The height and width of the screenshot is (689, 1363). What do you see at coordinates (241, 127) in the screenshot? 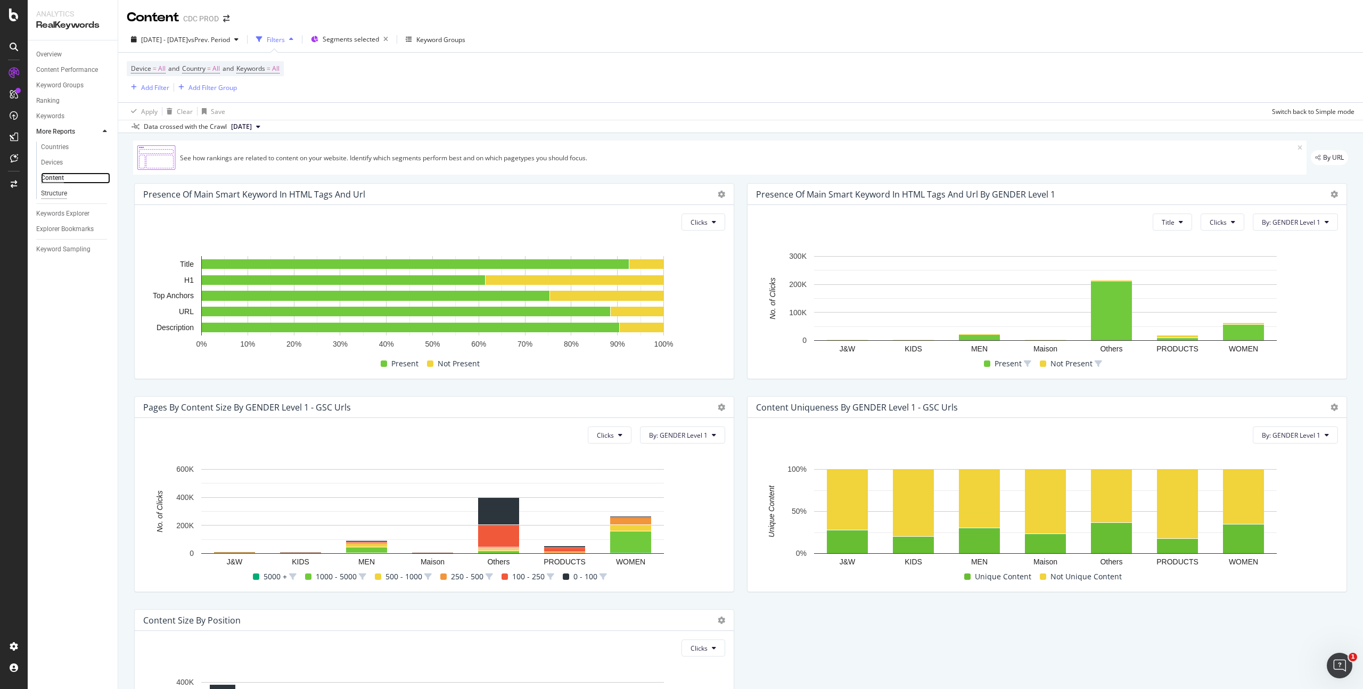
I see `span: 2025 Oct. 3rd` at bounding box center [241, 127].